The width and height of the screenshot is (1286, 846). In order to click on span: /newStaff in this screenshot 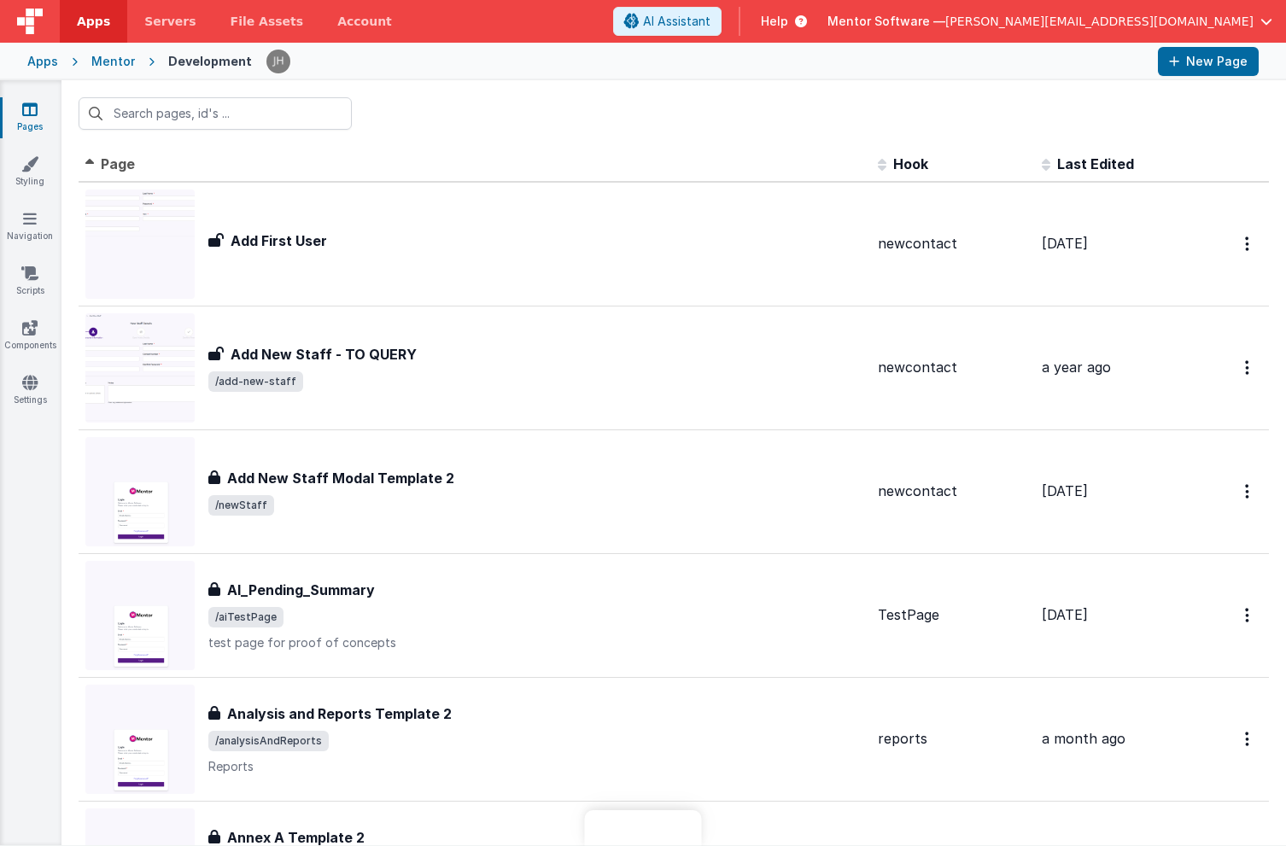, I will do `click(241, 506)`.